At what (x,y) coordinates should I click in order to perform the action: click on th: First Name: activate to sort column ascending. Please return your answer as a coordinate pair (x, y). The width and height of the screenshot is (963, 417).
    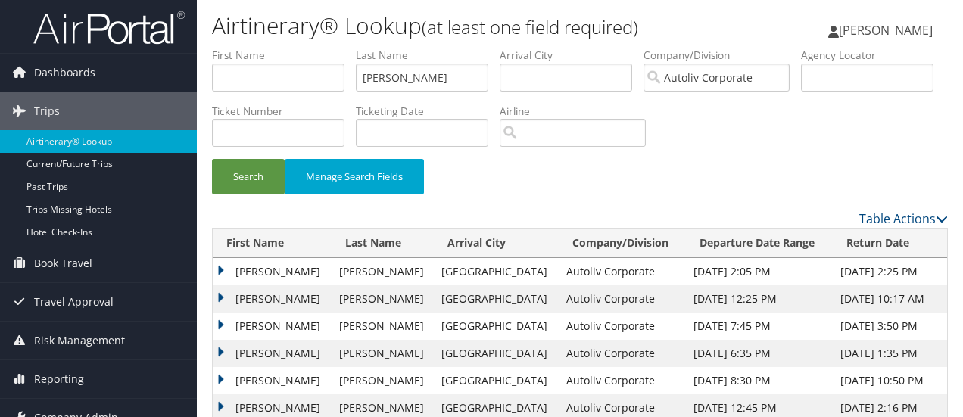
    Looking at the image, I should click on (272, 243).